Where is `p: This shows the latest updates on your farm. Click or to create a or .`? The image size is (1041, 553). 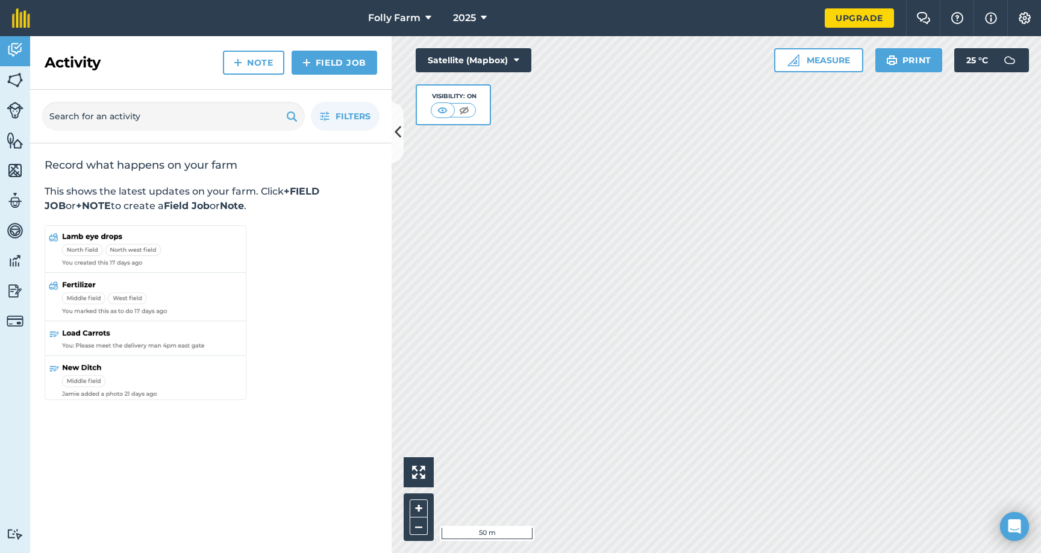 p: This shows the latest updates on your farm. Click or to create a or . is located at coordinates (211, 199).